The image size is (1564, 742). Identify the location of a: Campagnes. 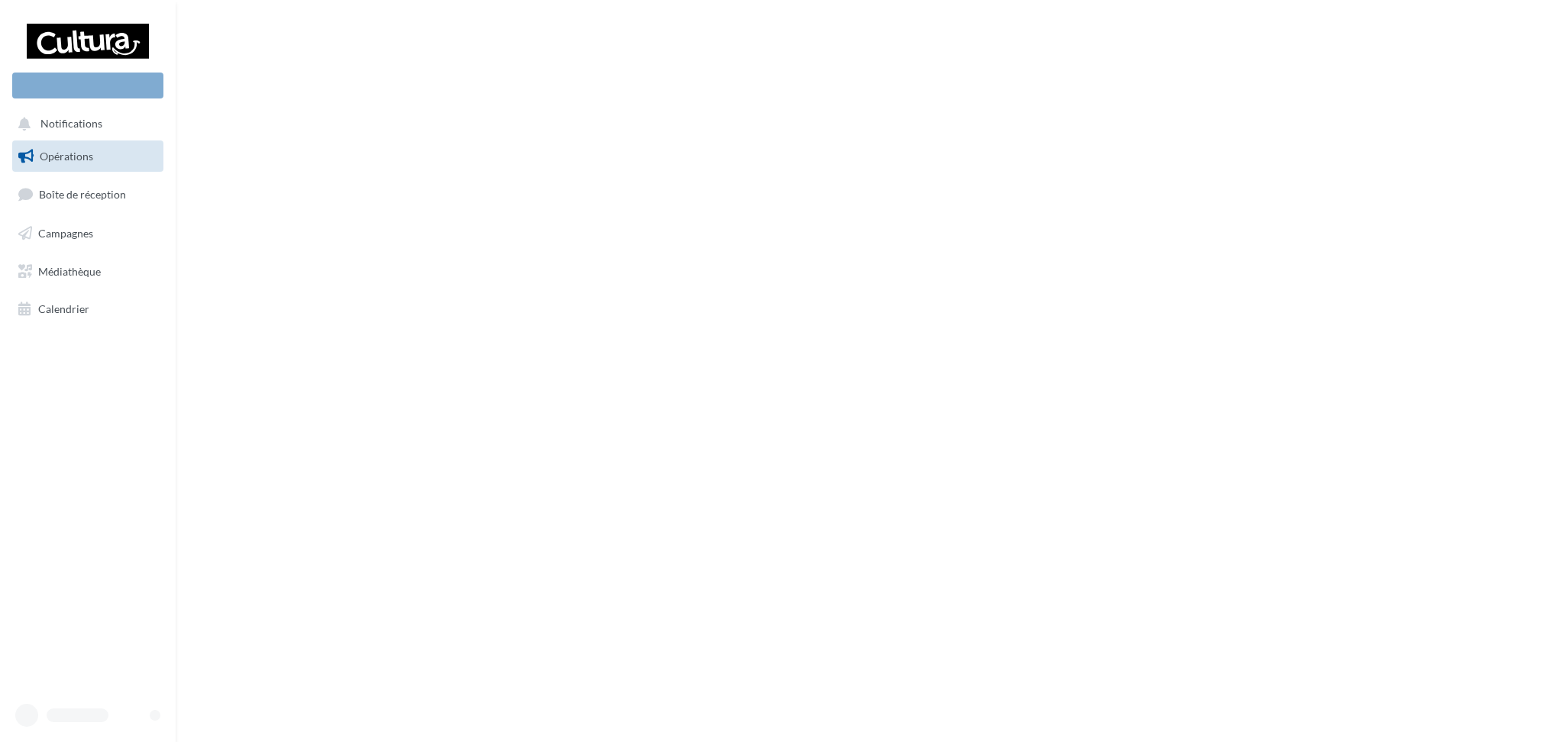
(88, 234).